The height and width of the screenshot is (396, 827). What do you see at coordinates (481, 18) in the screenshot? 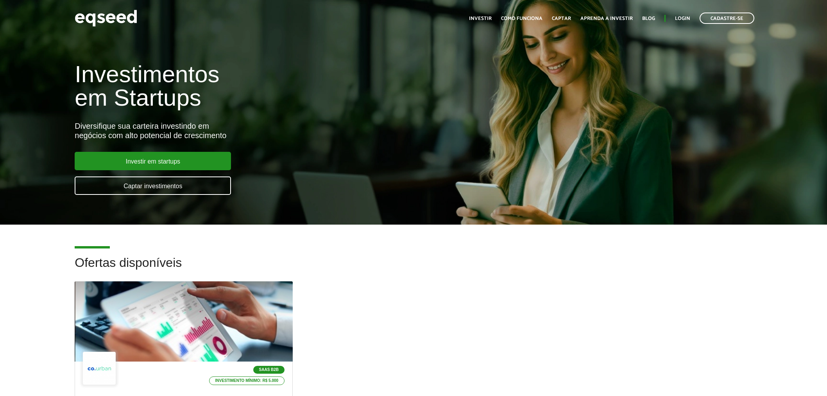
I see `a: Investir` at bounding box center [481, 18].